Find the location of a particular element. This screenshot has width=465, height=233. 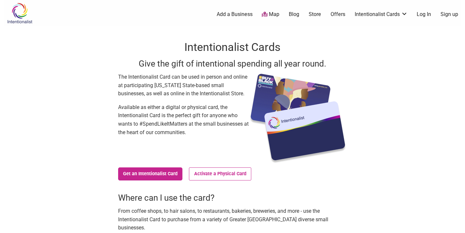

a: Sign up is located at coordinates (449, 14).